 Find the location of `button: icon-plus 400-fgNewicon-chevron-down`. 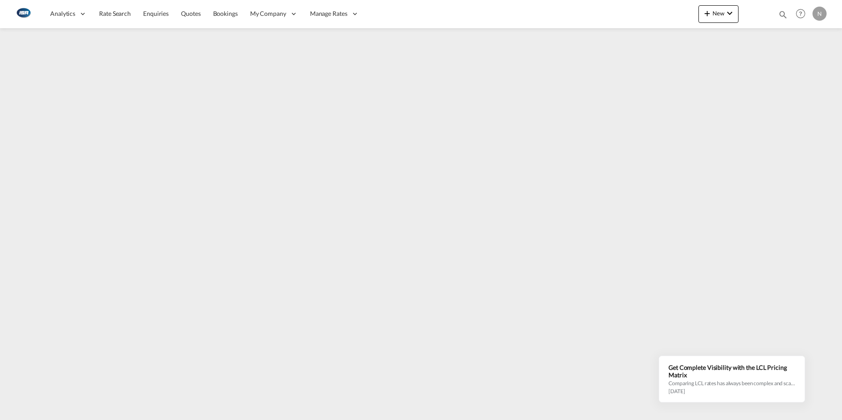

button: icon-plus 400-fgNewicon-chevron-down is located at coordinates (718, 14).